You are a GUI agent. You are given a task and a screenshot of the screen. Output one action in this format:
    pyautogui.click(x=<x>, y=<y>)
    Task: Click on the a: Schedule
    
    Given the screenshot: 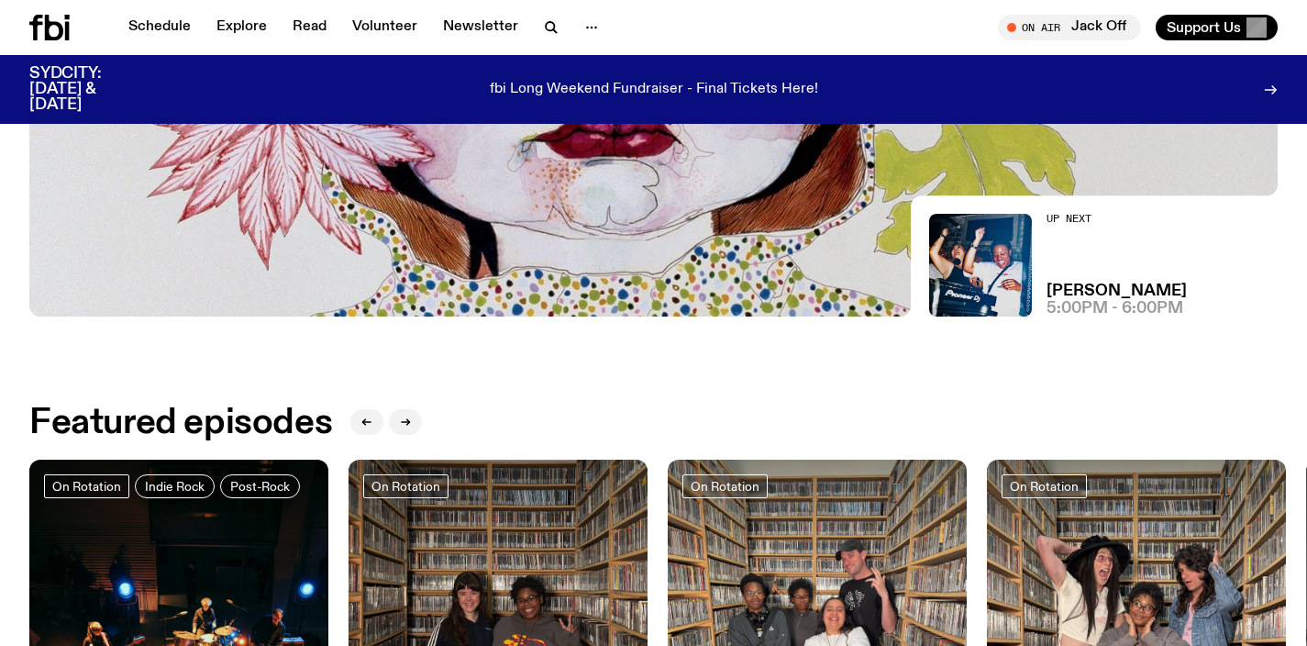 What is the action you would take?
    pyautogui.click(x=160, y=28)
    